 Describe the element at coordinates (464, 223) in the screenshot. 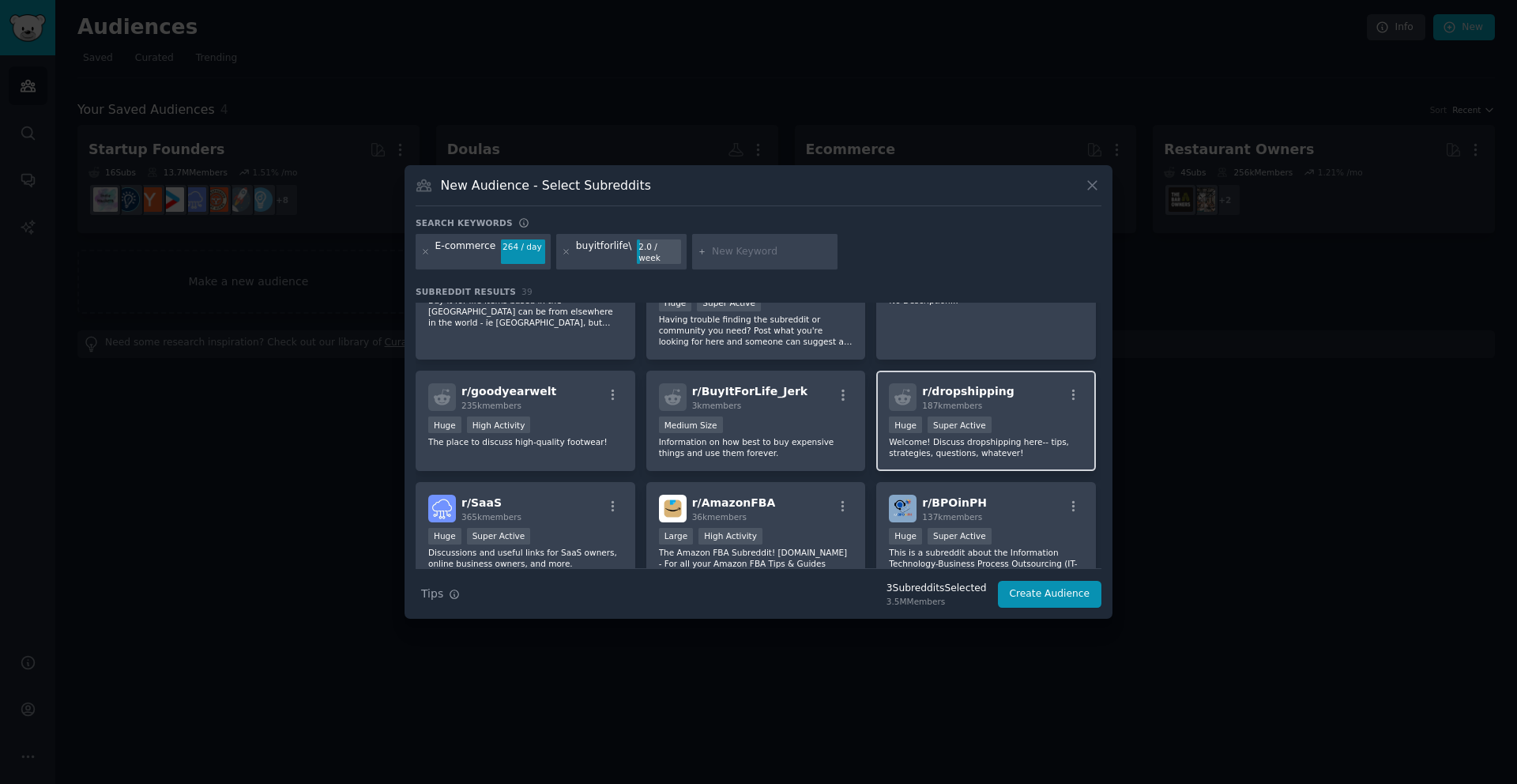

I see `h3: Search keywords` at that location.